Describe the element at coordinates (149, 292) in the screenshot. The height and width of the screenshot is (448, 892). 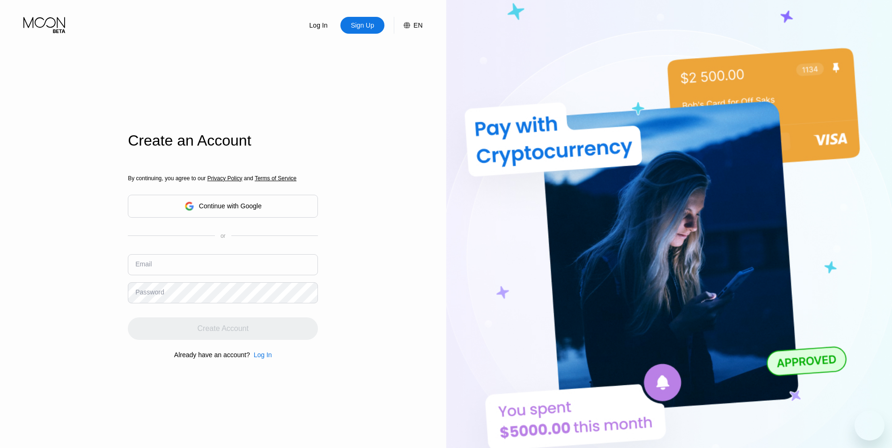
I see `div: Password` at that location.